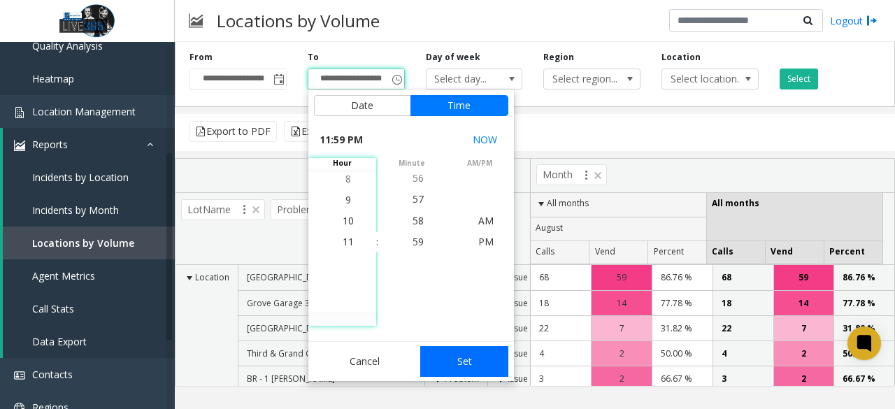 The image size is (895, 409). What do you see at coordinates (348, 178) in the screenshot?
I see `span: 8` at bounding box center [348, 178].